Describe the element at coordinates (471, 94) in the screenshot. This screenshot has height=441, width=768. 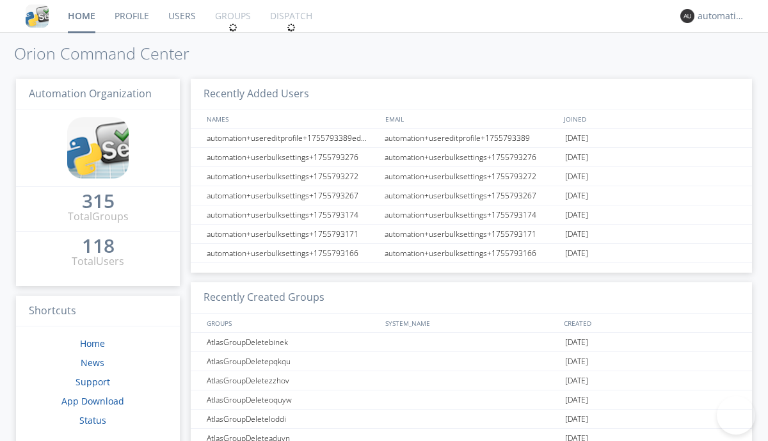
I see `h3: Recently Added Users` at that location.